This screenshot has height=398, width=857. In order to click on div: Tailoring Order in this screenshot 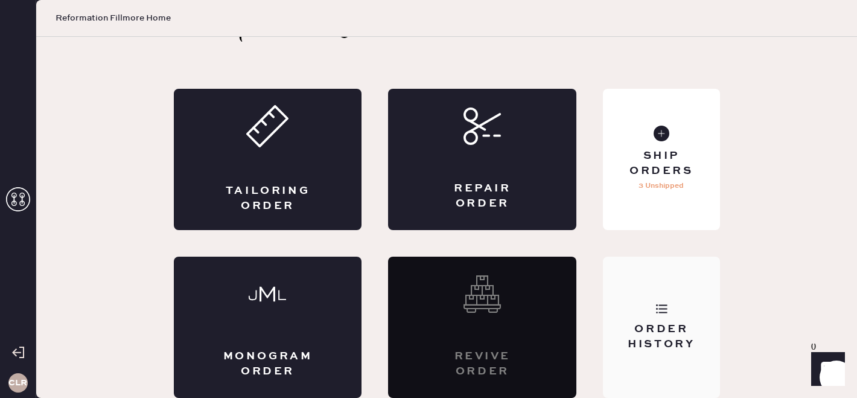, I will do `click(268, 199)`.